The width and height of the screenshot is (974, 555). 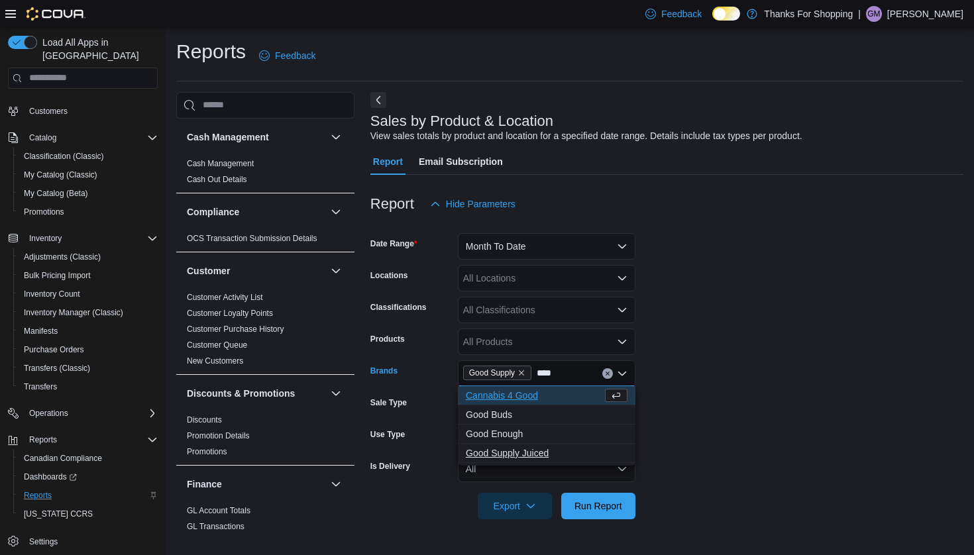 What do you see at coordinates (726, 13) in the screenshot?
I see `input: Dark Mode` at bounding box center [726, 13].